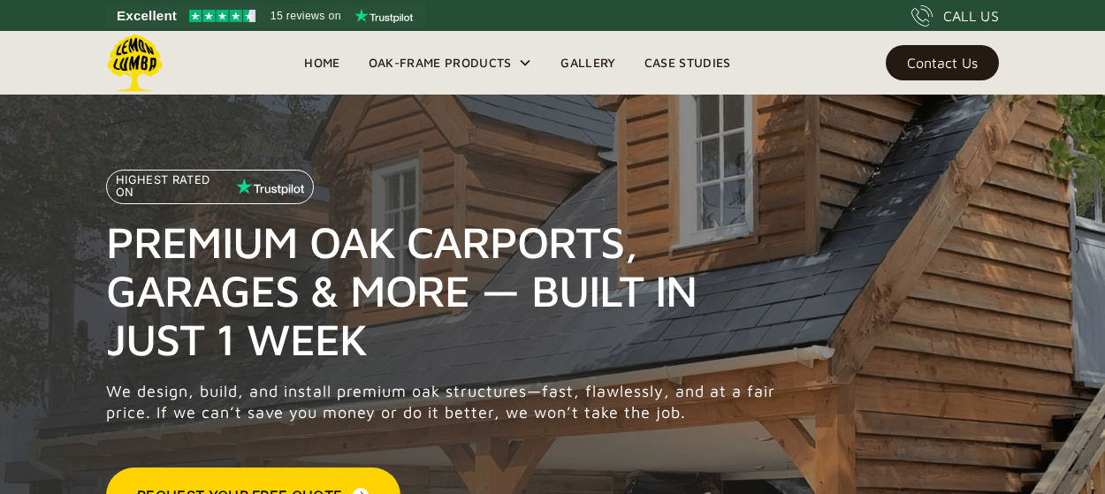 The image size is (1105, 494). What do you see at coordinates (588, 63) in the screenshot?
I see `a: Gallery` at bounding box center [588, 63].